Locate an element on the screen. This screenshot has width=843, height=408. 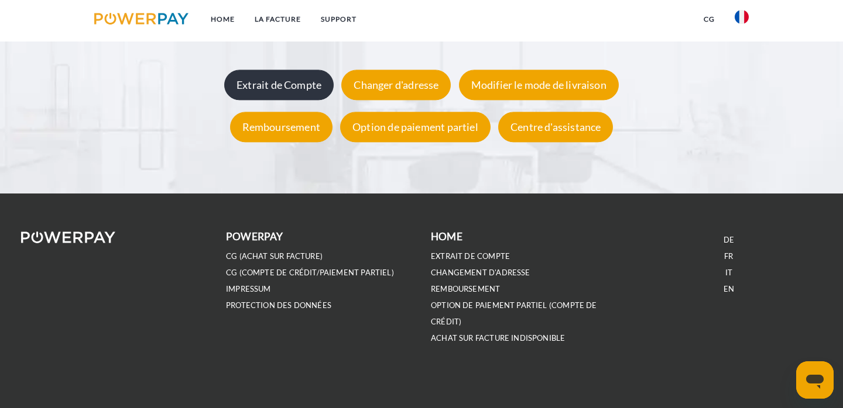
a: PROTECTION DES DONNÉES is located at coordinates (279, 305).